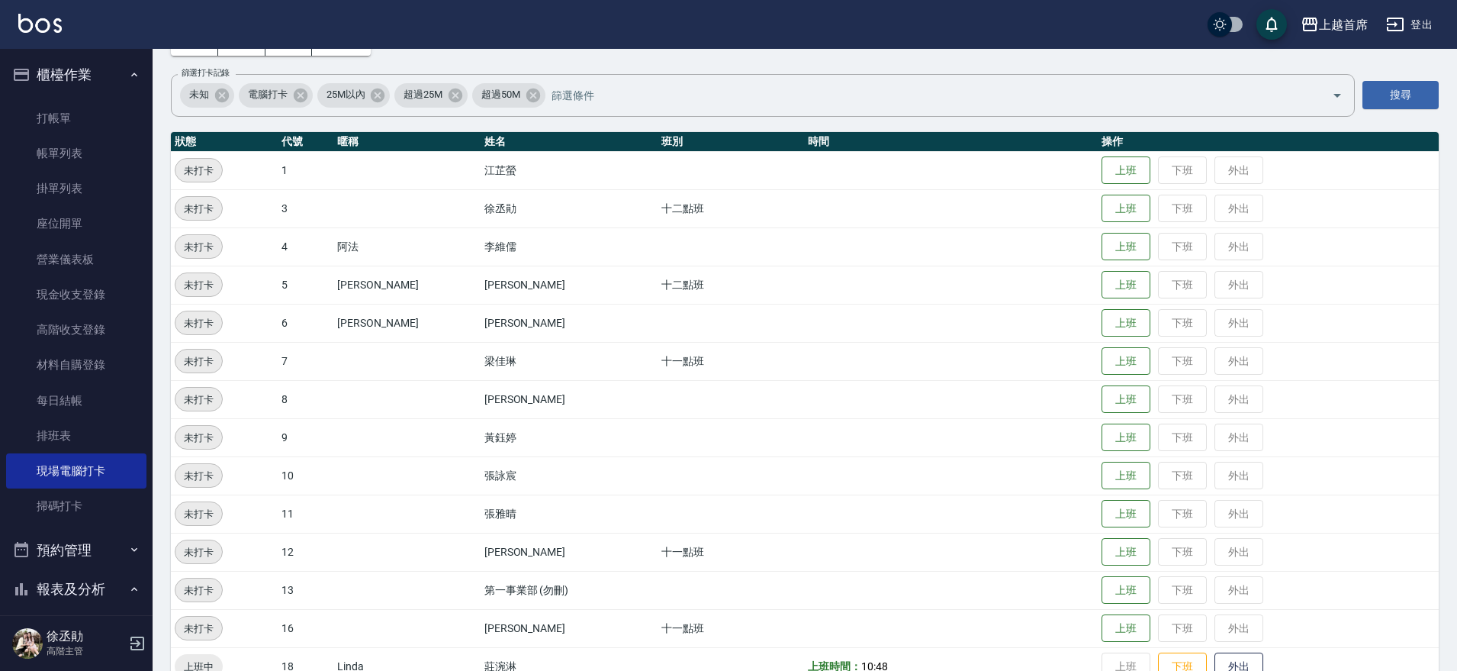 Image resolution: width=1457 pixels, height=671 pixels. Describe the element at coordinates (76, 259) in the screenshot. I see `a: 營業儀表板` at that location.